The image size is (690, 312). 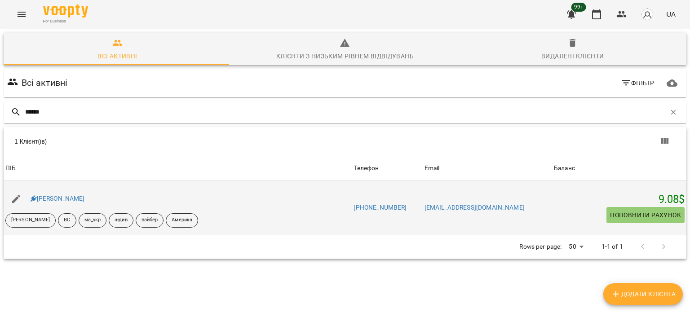 I want to click on img: avatar_s.png, so click(x=647, y=14).